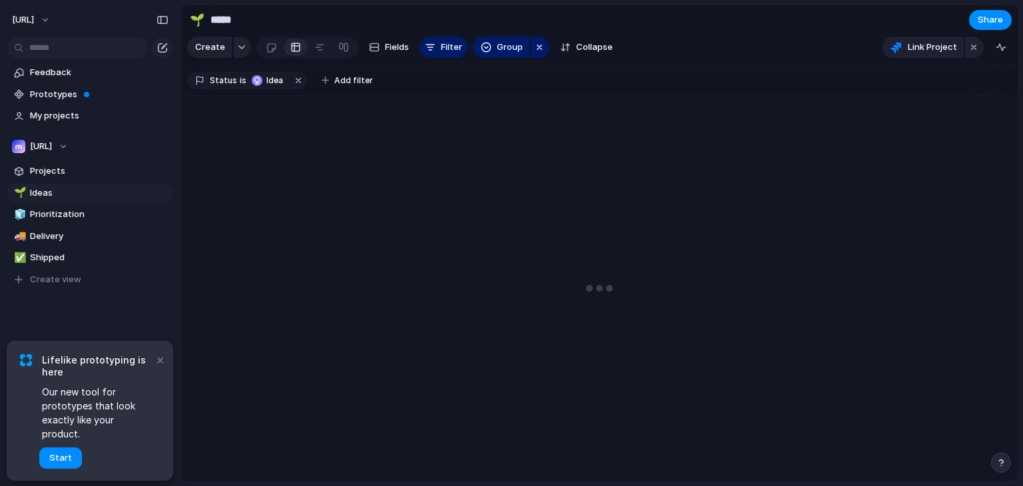 This screenshot has height=486, width=1023. What do you see at coordinates (99, 171) in the screenshot?
I see `span: Projects` at bounding box center [99, 171].